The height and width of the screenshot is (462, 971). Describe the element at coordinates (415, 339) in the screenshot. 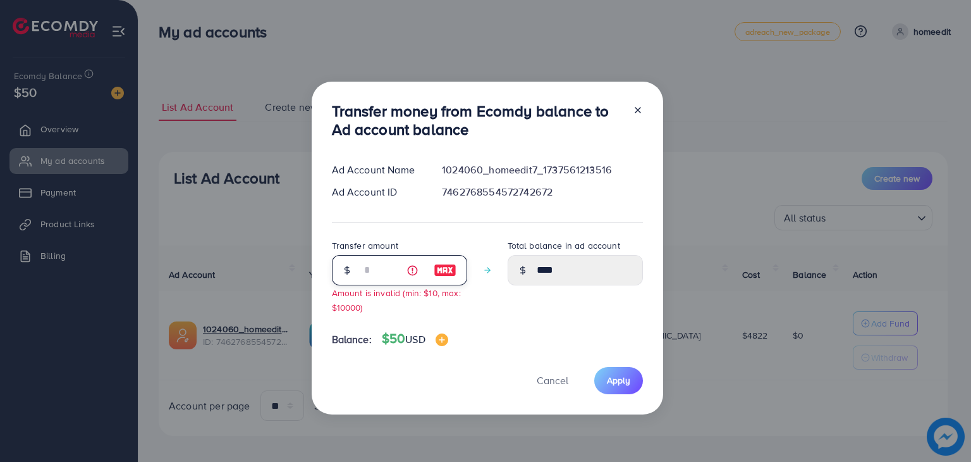

I see `span: USD` at that location.